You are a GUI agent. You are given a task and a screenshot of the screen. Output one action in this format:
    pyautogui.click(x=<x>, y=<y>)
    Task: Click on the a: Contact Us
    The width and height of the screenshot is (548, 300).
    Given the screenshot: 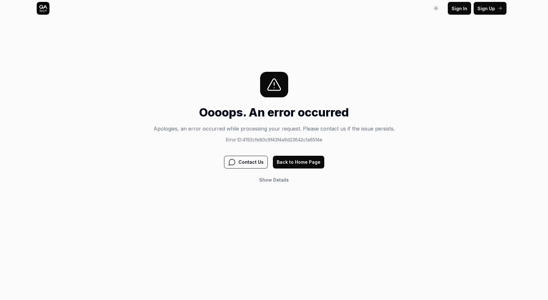 What is the action you would take?
    pyautogui.click(x=246, y=162)
    